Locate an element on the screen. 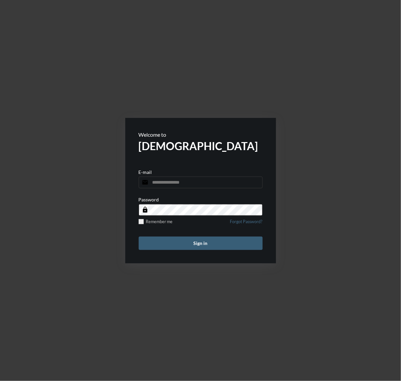  p: E-mail is located at coordinates (145, 172).